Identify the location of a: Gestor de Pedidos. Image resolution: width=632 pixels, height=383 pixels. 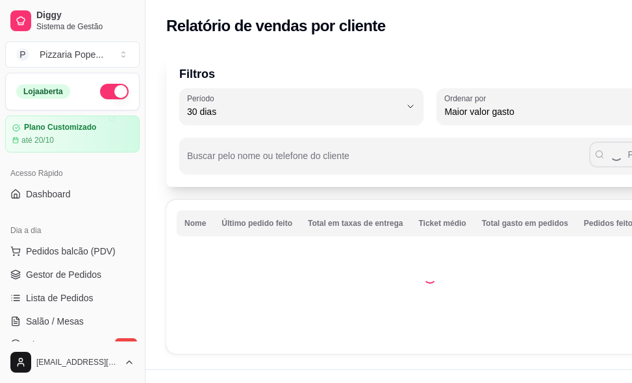
(72, 275).